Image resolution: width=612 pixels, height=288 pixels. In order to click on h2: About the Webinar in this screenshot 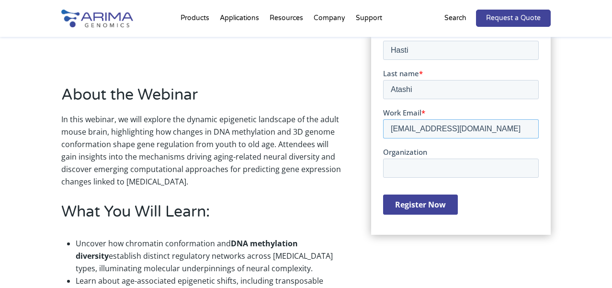, I will do `click(203, 99)`.